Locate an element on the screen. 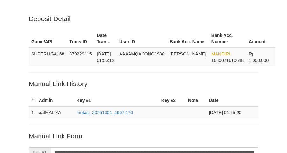 The width and height of the screenshot is (287, 153). span: AAAAMQAKONG1980 is located at coordinates (142, 54).